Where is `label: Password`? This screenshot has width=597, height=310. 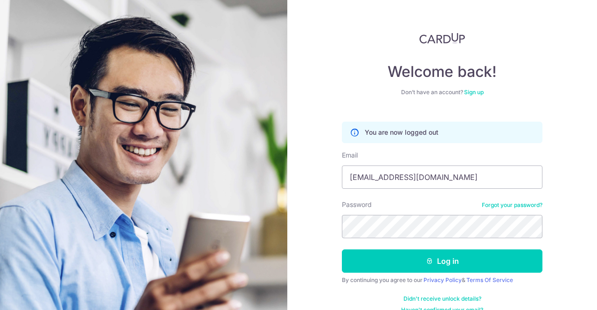 label: Password is located at coordinates (357, 205).